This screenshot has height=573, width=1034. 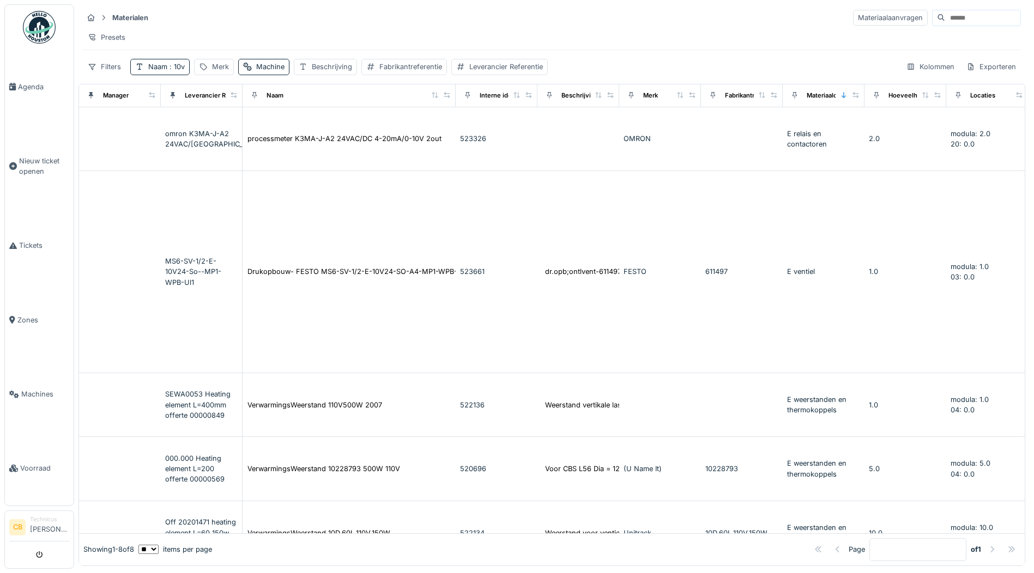 I want to click on div: Machine, so click(x=270, y=66).